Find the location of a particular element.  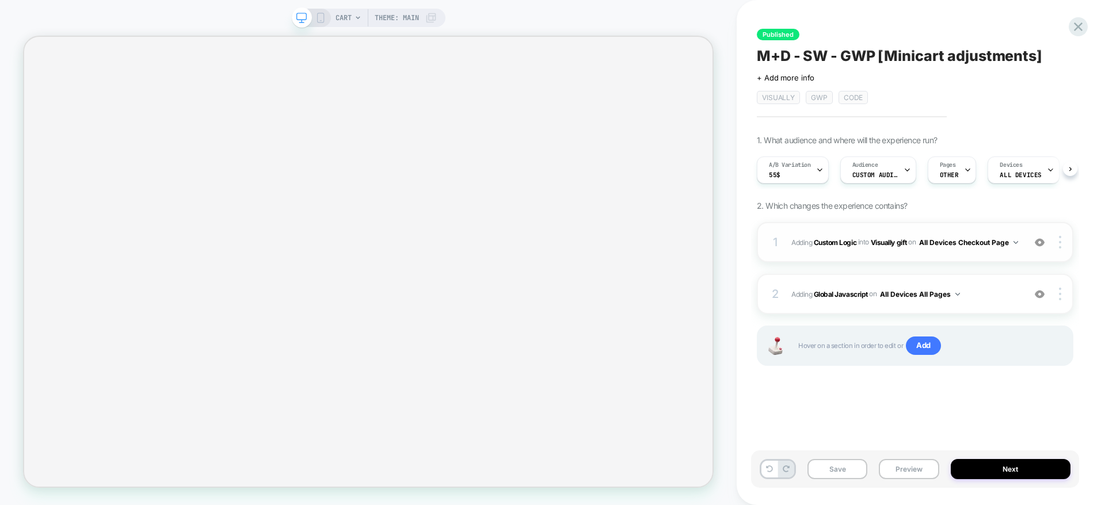

span: Add is located at coordinates (923, 346).